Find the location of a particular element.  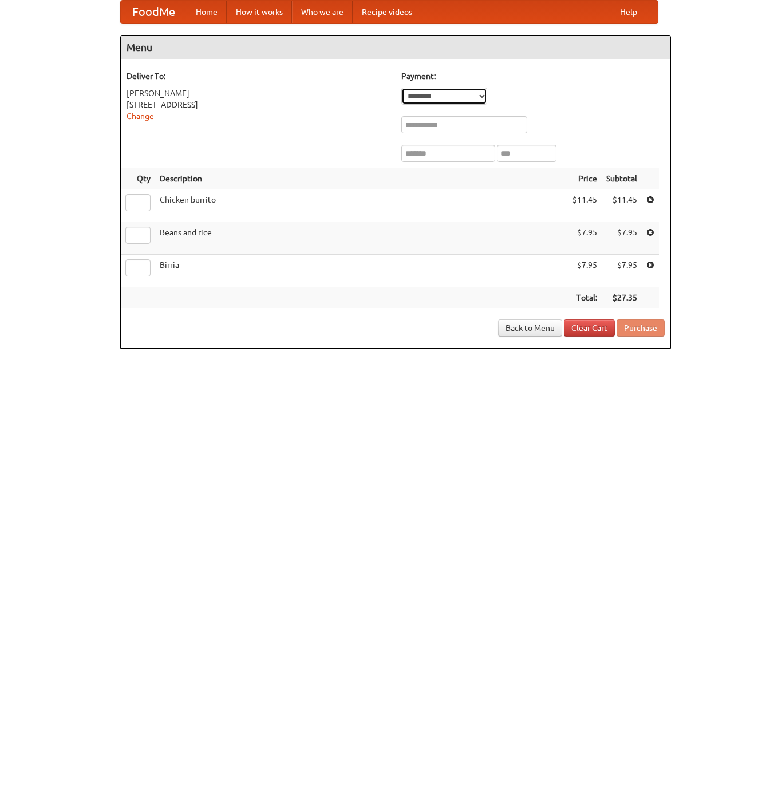

th: Subtotal is located at coordinates (622, 179).